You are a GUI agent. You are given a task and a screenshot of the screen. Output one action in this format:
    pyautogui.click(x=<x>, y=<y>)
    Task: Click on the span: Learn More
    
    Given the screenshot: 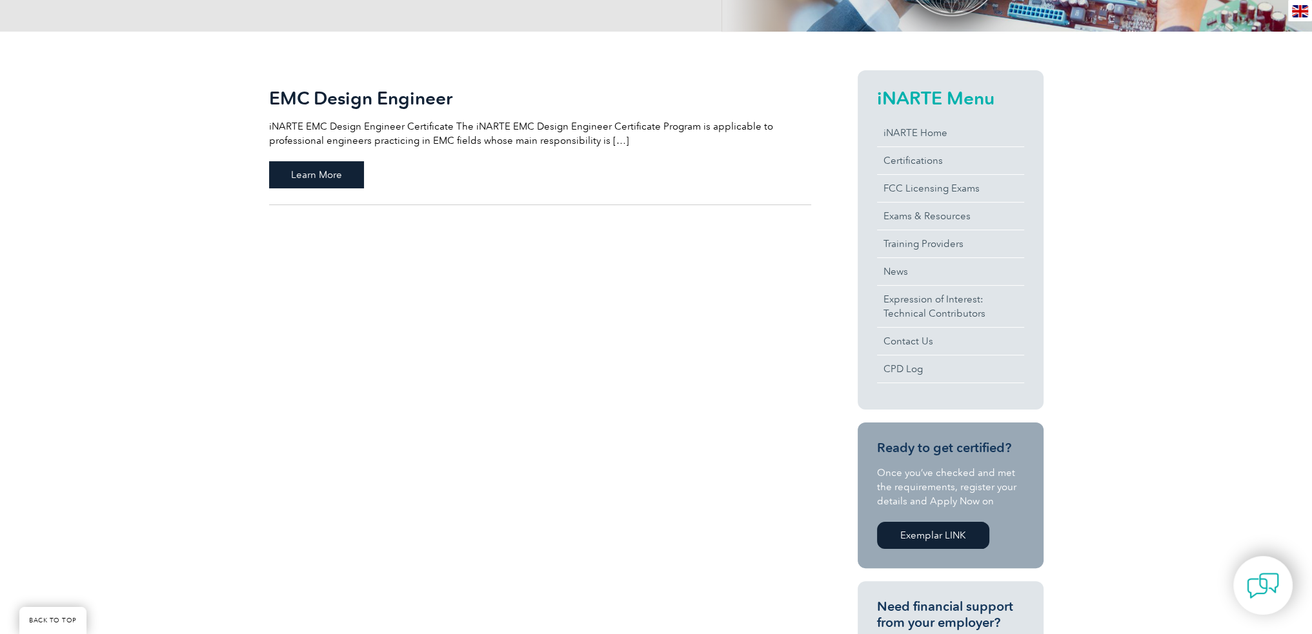 What is the action you would take?
    pyautogui.click(x=316, y=175)
    